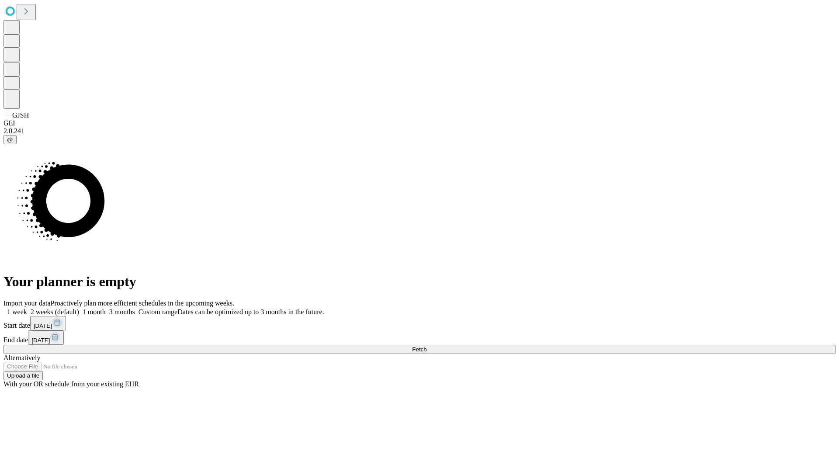 This screenshot has height=472, width=839. Describe the element at coordinates (419, 349) in the screenshot. I see `button: Fetch` at that location.